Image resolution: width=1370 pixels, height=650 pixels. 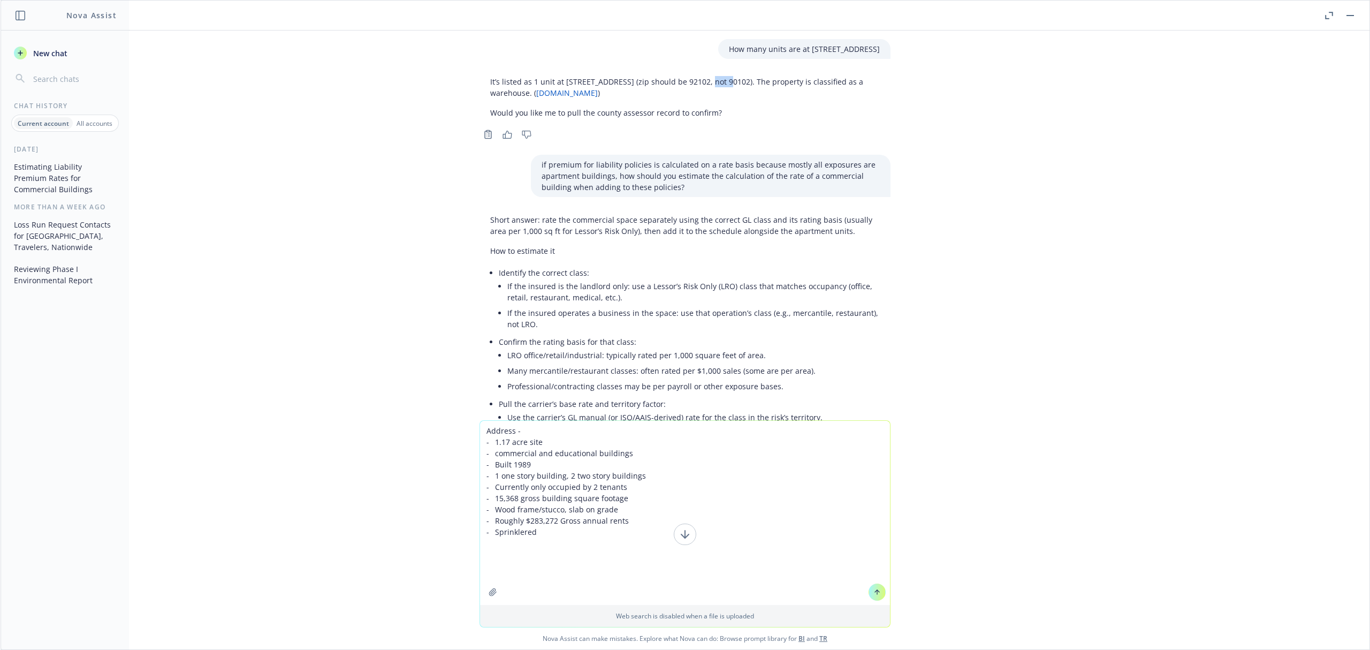 What do you see at coordinates (685, 112) in the screenshot?
I see `p: Would you like me to pull the county assessor record to confirm?` at bounding box center [685, 112].